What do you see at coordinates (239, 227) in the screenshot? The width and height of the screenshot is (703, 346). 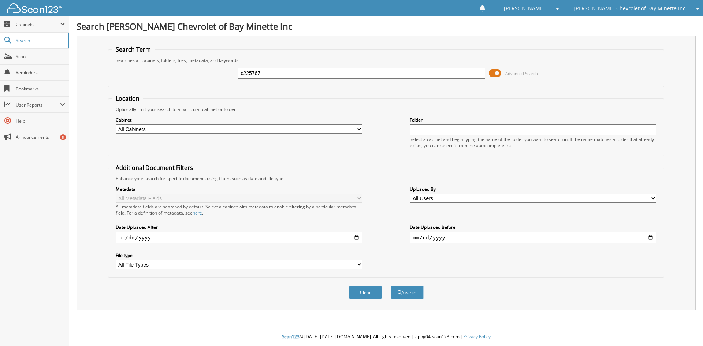 I see `label: Date Uploaded After` at bounding box center [239, 227].